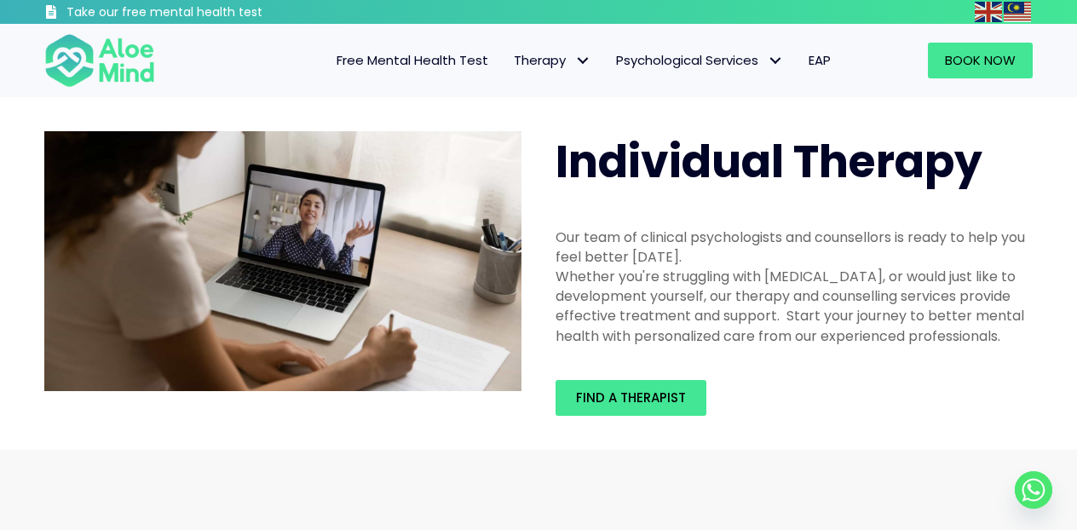 The width and height of the screenshot is (1077, 530). I want to click on a: Whatsapp, so click(1033, 490).